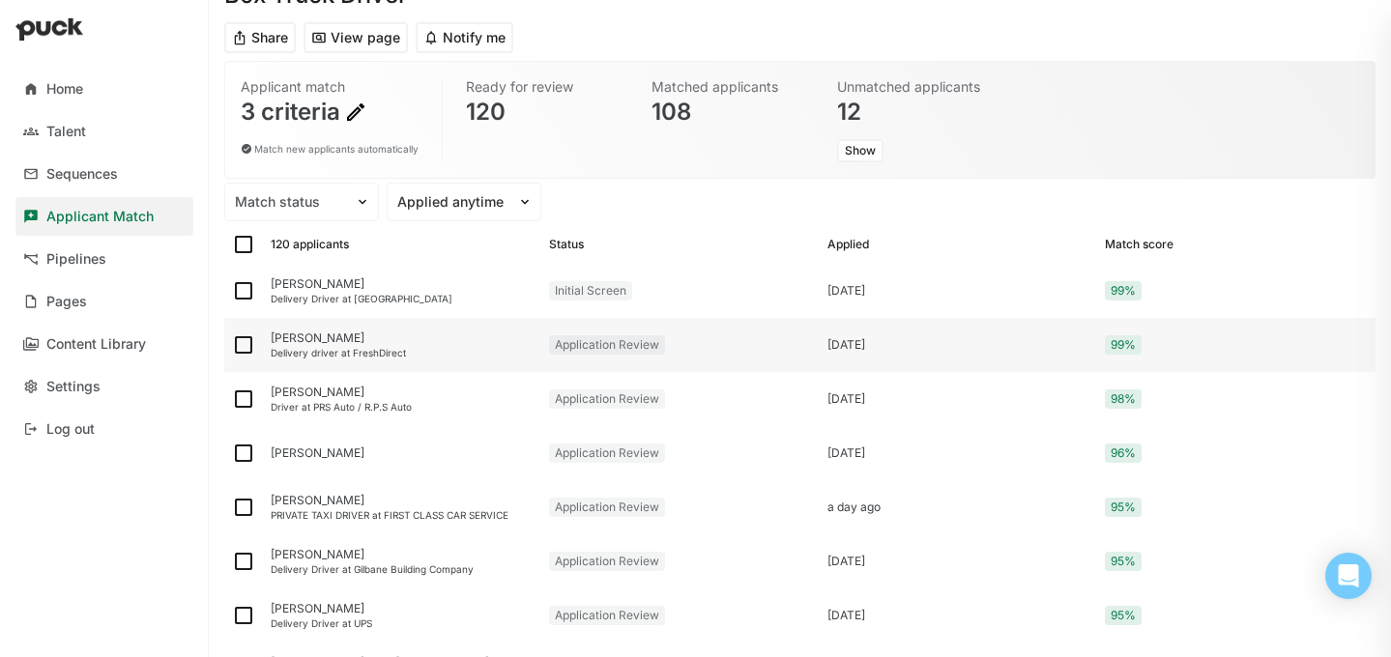 This screenshot has height=657, width=1391. Describe the element at coordinates (861, 151) in the screenshot. I see `button: Show` at that location.